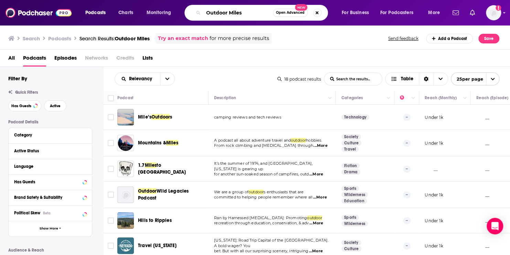 The image size is (510, 255). What do you see at coordinates (125, 59) in the screenshot?
I see `span: Credits` at bounding box center [125, 59].